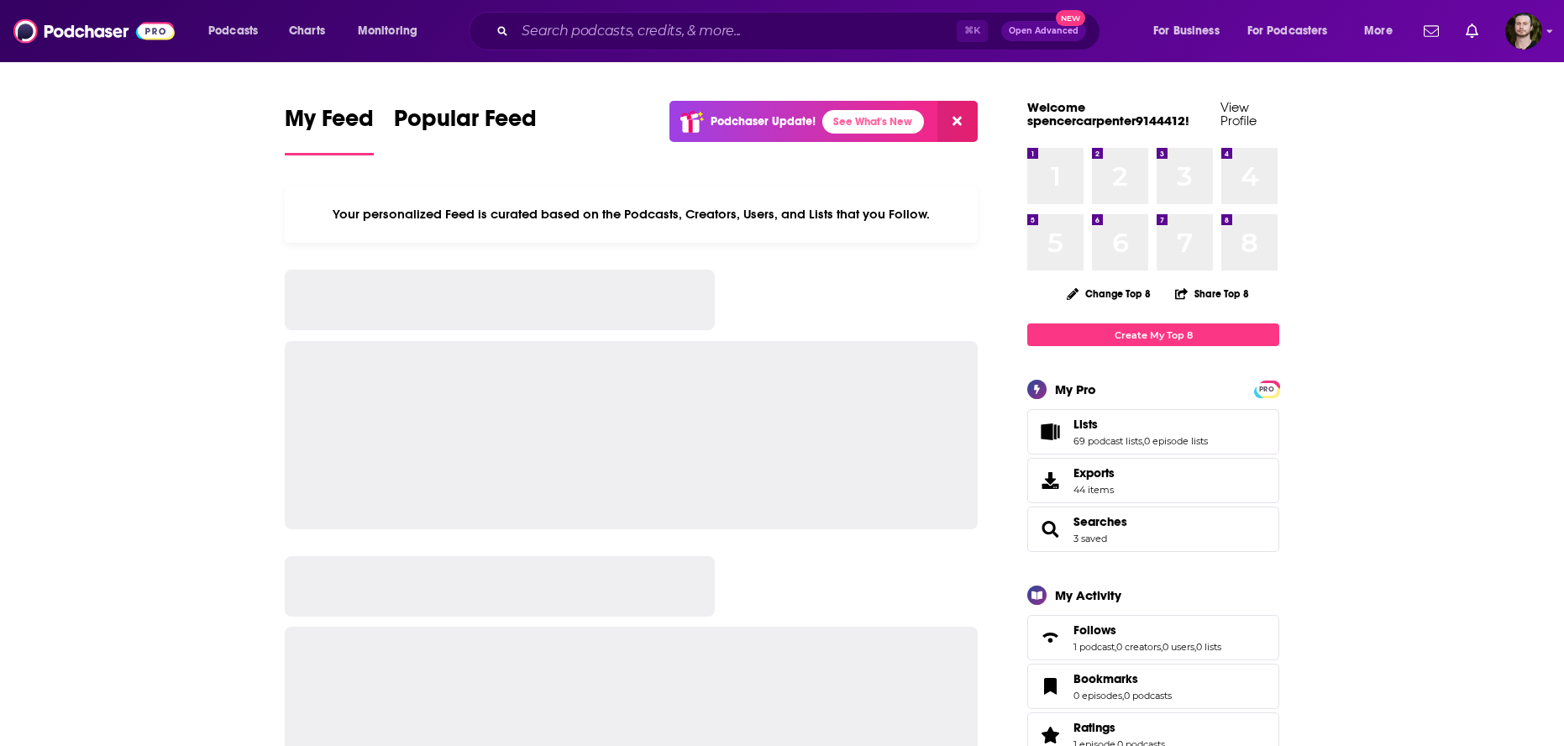 The width and height of the screenshot is (1564, 746). I want to click on span: My Feed, so click(329, 123).